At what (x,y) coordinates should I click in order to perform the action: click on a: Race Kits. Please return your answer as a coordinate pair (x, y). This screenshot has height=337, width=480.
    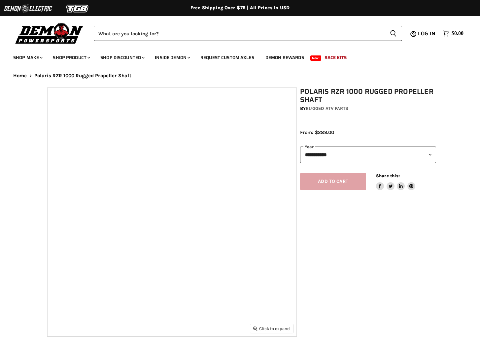
    Looking at the image, I should click on (335, 57).